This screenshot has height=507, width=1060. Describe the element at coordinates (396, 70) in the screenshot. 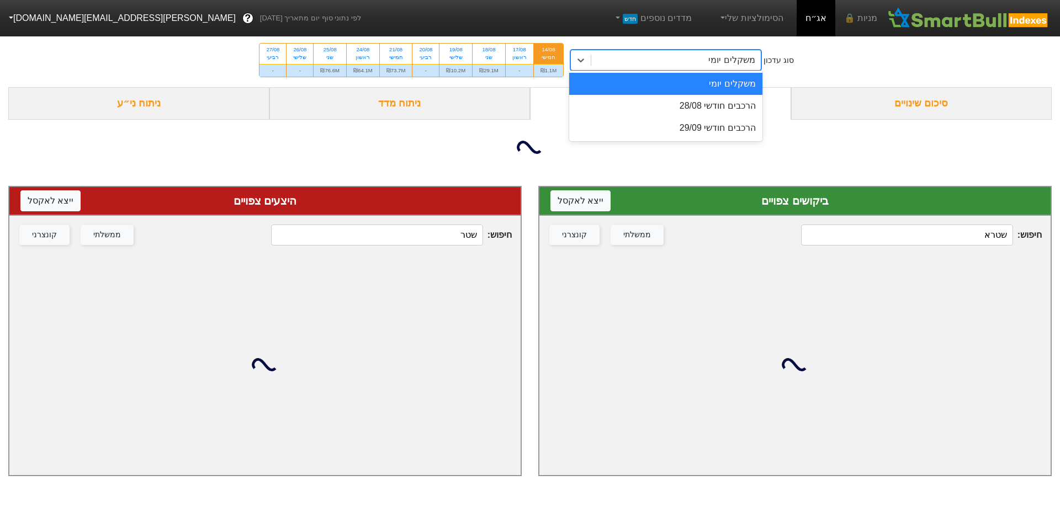

I see `div: ₪73.7M` at that location.